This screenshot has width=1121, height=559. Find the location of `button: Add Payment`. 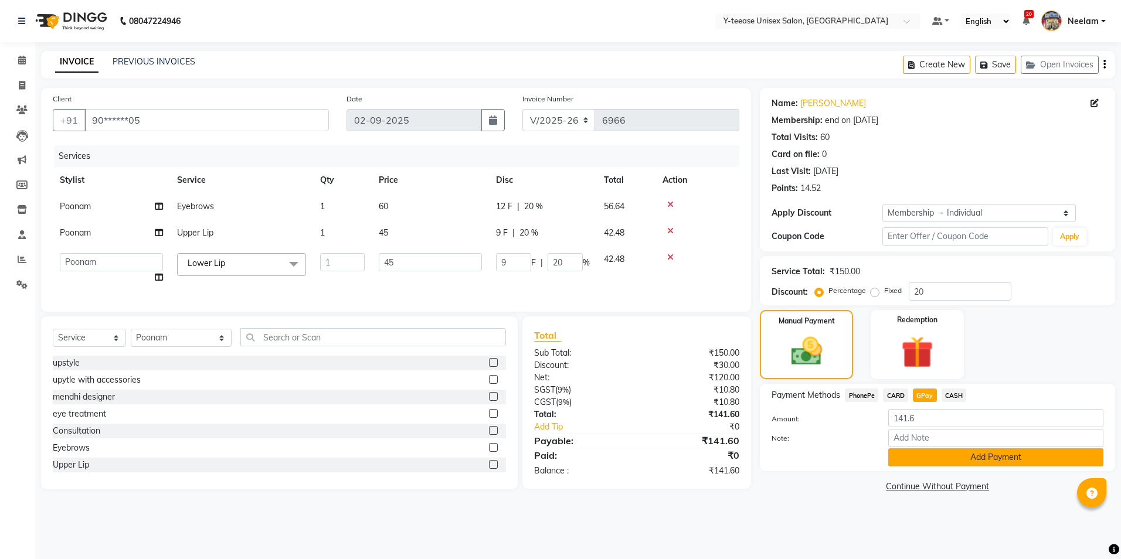

button: Add Payment is located at coordinates (996, 457).